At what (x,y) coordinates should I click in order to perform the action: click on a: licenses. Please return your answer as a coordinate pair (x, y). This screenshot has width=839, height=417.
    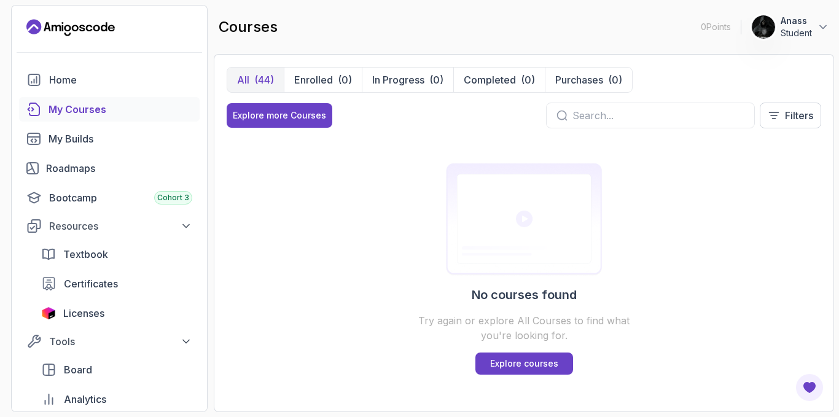
    Looking at the image, I should click on (117, 313).